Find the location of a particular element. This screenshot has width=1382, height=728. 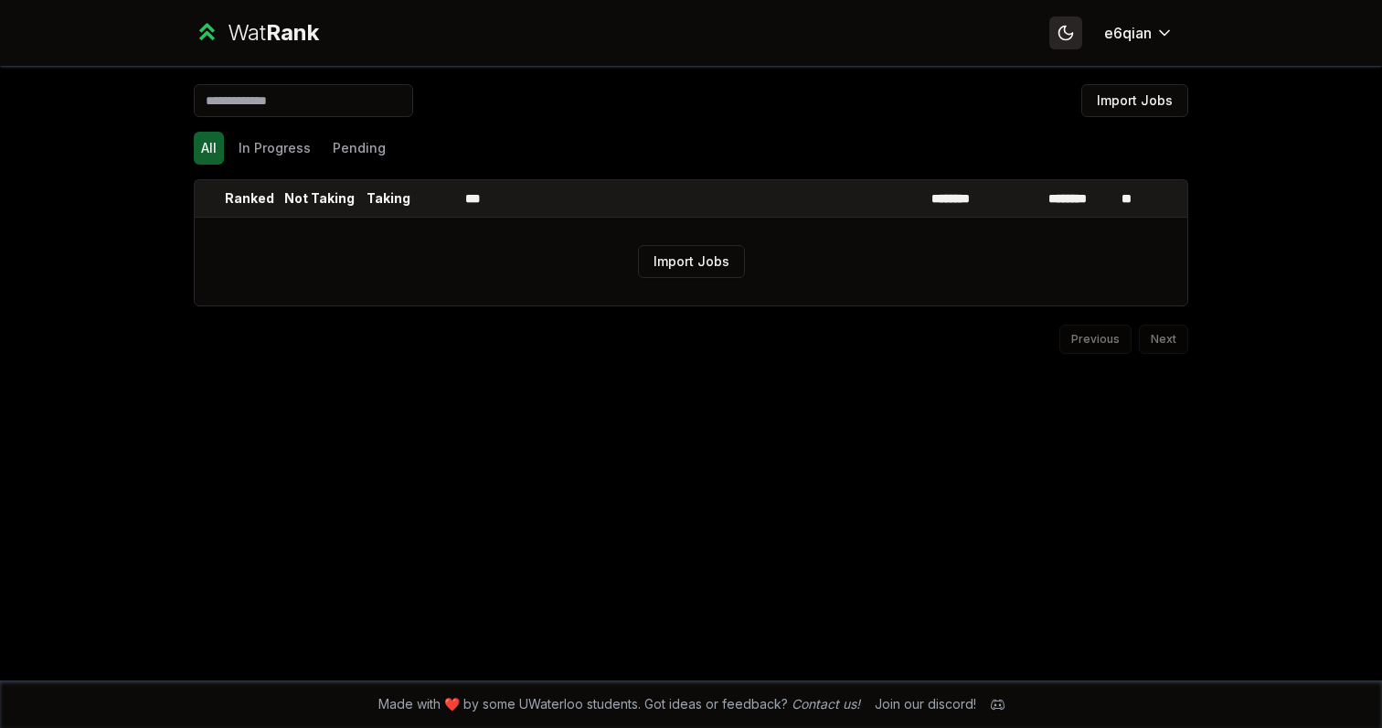

p: Taking is located at coordinates (388, 198).